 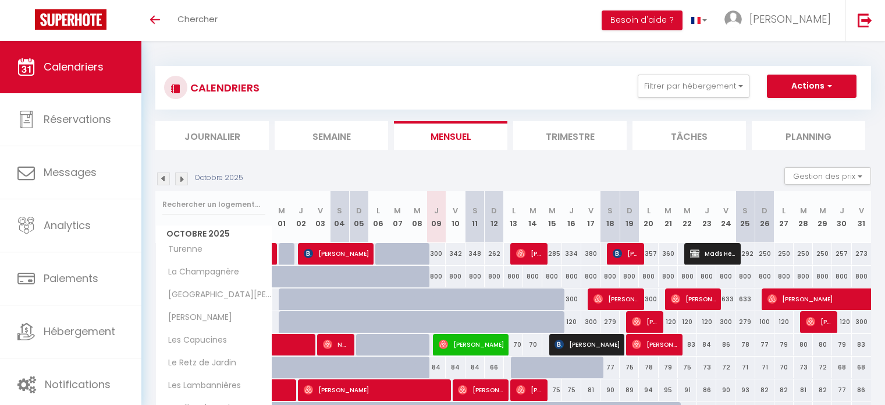 I want to click on th: 05, so click(x=359, y=217).